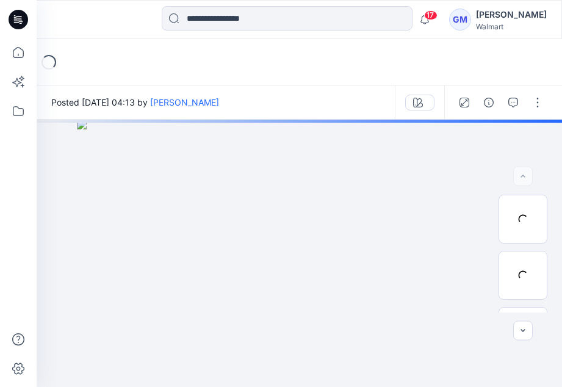  Describe the element at coordinates (460, 20) in the screenshot. I see `div: GM` at that location.